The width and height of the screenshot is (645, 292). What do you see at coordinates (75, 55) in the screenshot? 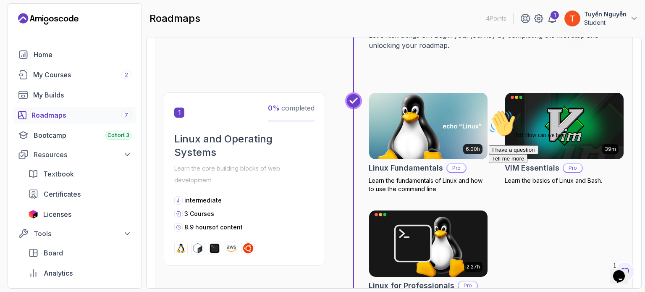
I see `a: home` at bounding box center [75, 55].